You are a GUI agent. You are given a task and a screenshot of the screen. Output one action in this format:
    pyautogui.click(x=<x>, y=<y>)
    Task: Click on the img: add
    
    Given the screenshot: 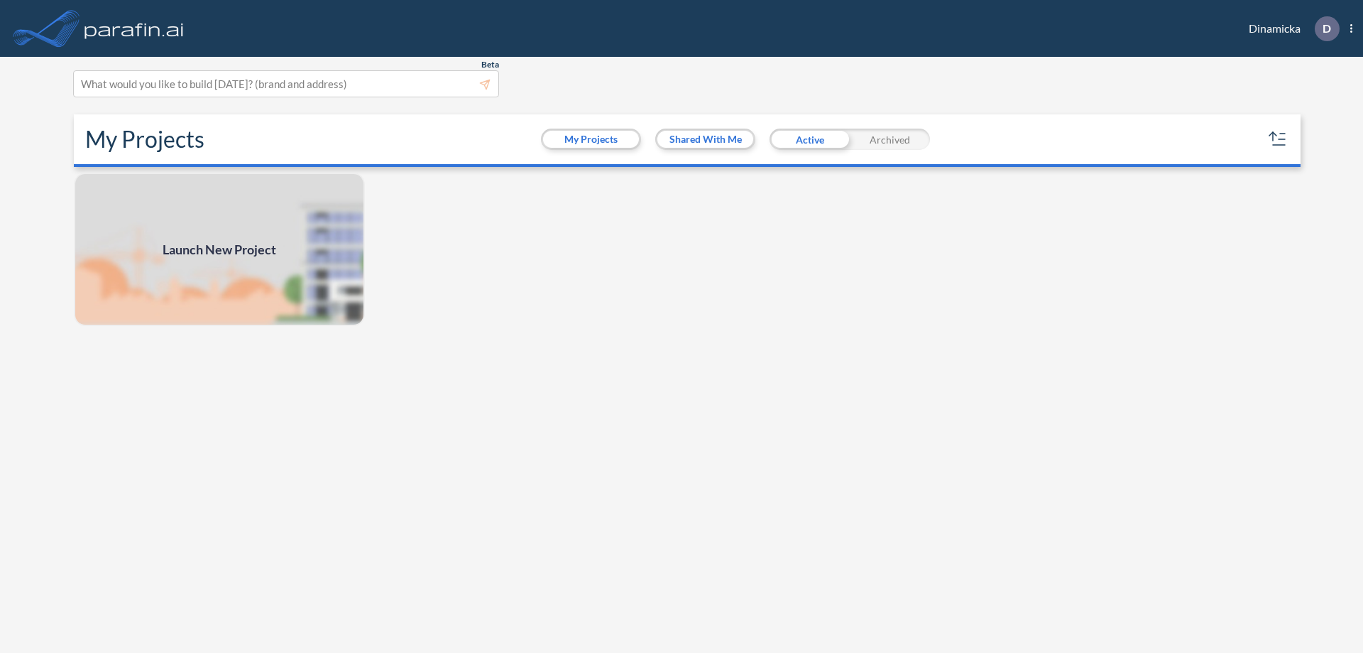 What is the action you would take?
    pyautogui.click(x=219, y=249)
    